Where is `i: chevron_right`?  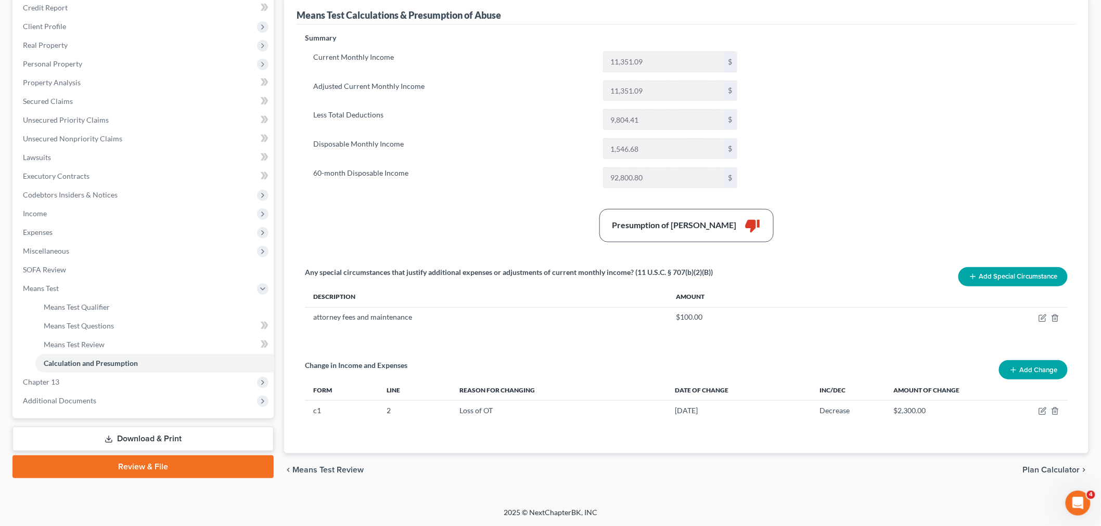 i: chevron_right is located at coordinates (1084, 470).